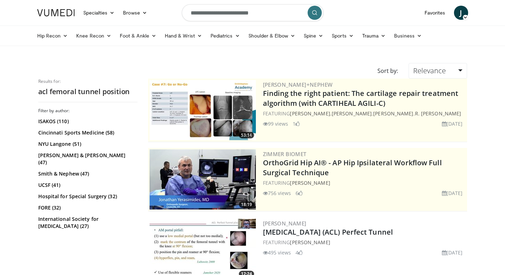 The width and height of the screenshot is (505, 275). Describe the element at coordinates (408, 36) in the screenshot. I see `a: Business` at that location.